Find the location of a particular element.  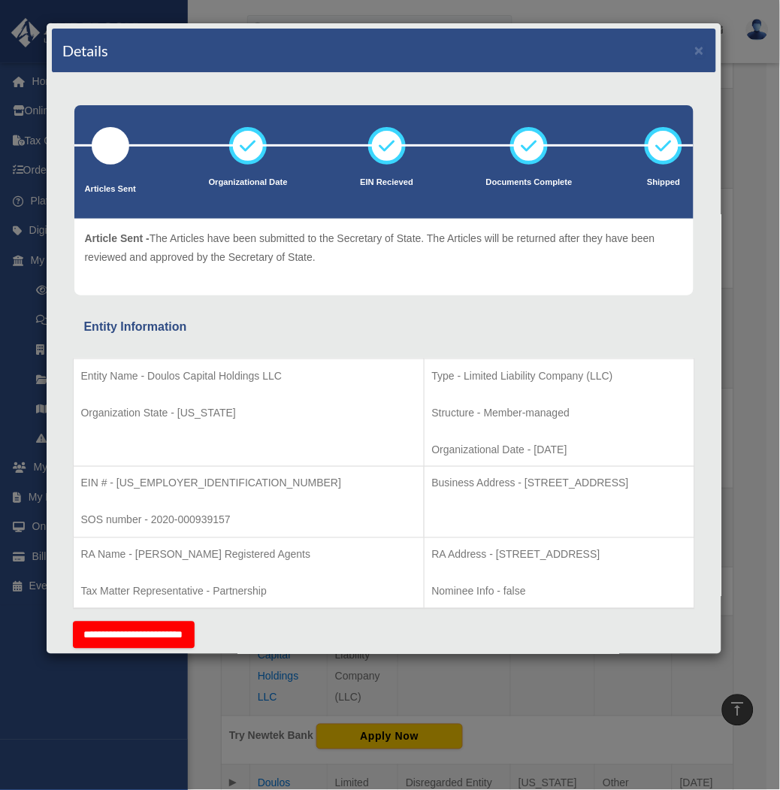

p: Nominee Info - false is located at coordinates (559, 591).